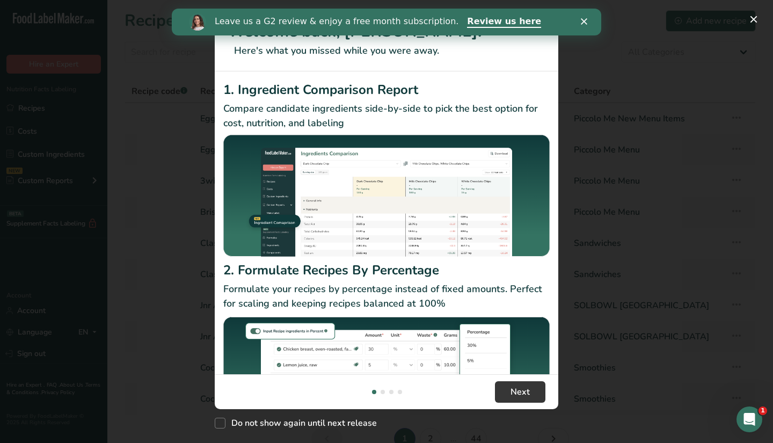 This screenshot has width=773, height=443. What do you see at coordinates (415, 13) in the screenshot?
I see `div: Close` at bounding box center [415, 13].